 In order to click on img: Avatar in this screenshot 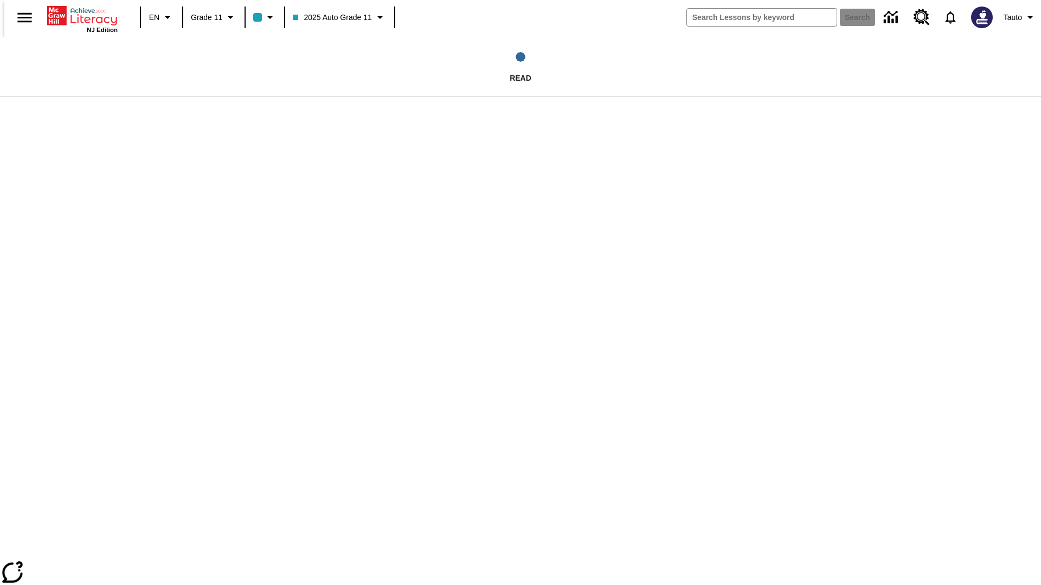, I will do `click(982, 17)`.